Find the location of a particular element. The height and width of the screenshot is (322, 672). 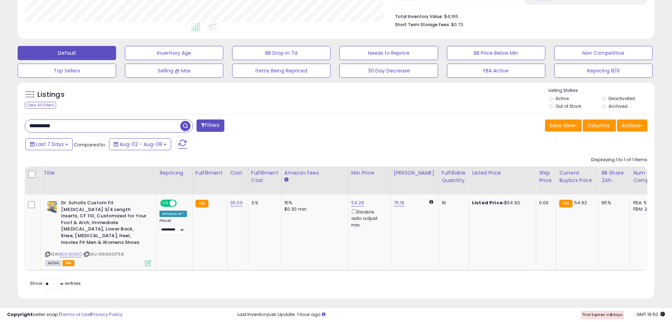

div: FBM: 2 is located at coordinates (645, 209).